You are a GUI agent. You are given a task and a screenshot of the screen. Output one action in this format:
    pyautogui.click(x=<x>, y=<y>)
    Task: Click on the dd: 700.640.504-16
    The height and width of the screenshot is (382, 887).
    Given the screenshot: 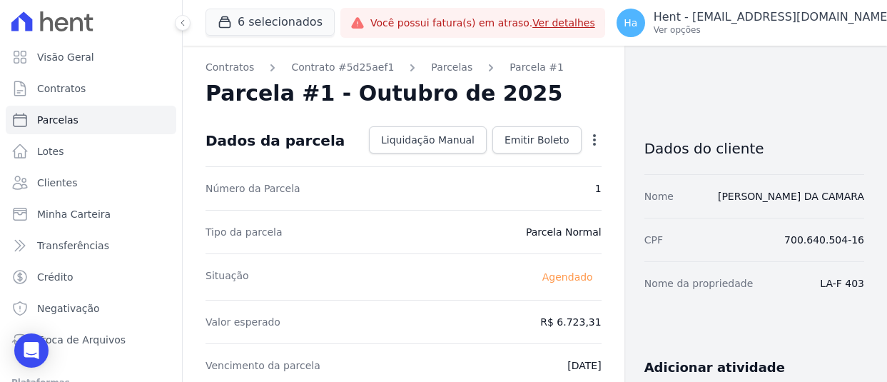 What is the action you would take?
    pyautogui.click(x=824, y=240)
    